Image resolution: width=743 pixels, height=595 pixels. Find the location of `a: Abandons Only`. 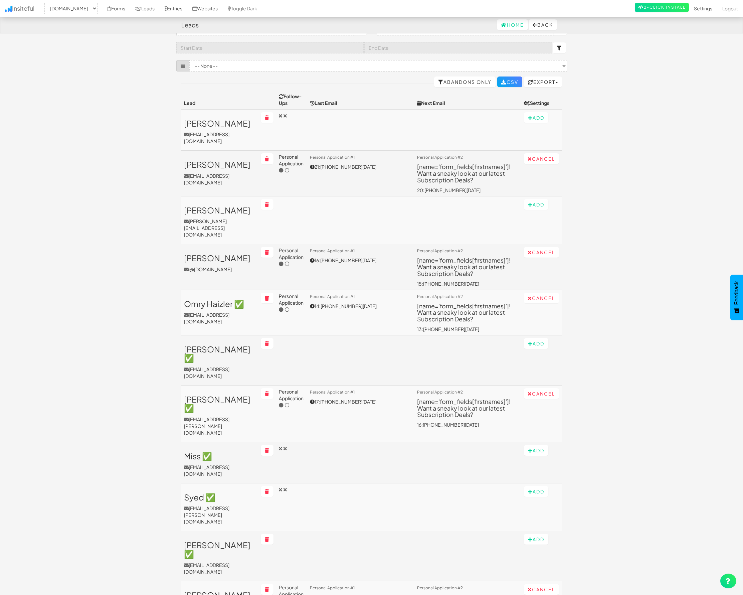

a: Abandons Only is located at coordinates (465, 82).